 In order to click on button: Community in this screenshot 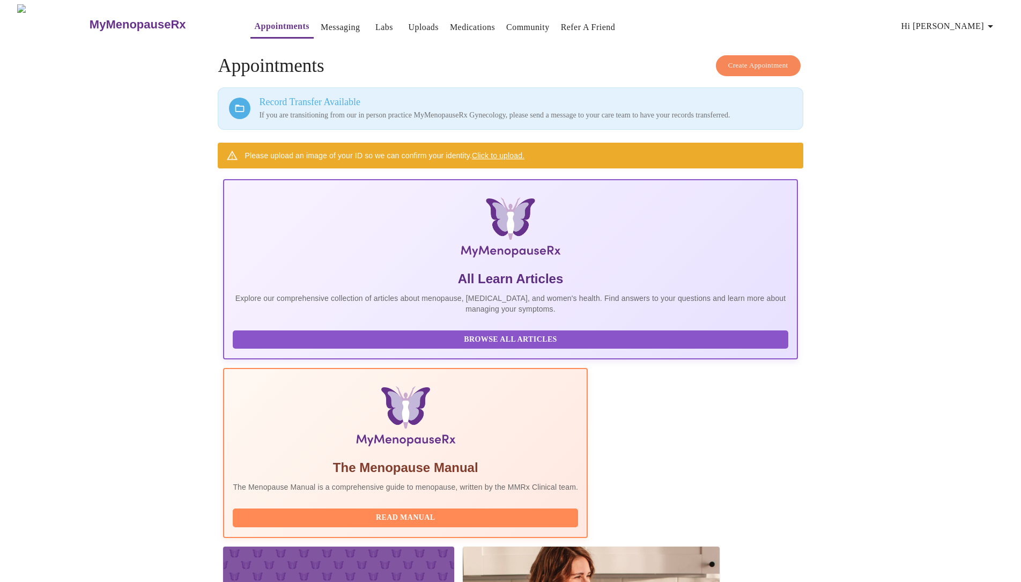, I will do `click(528, 27)`.